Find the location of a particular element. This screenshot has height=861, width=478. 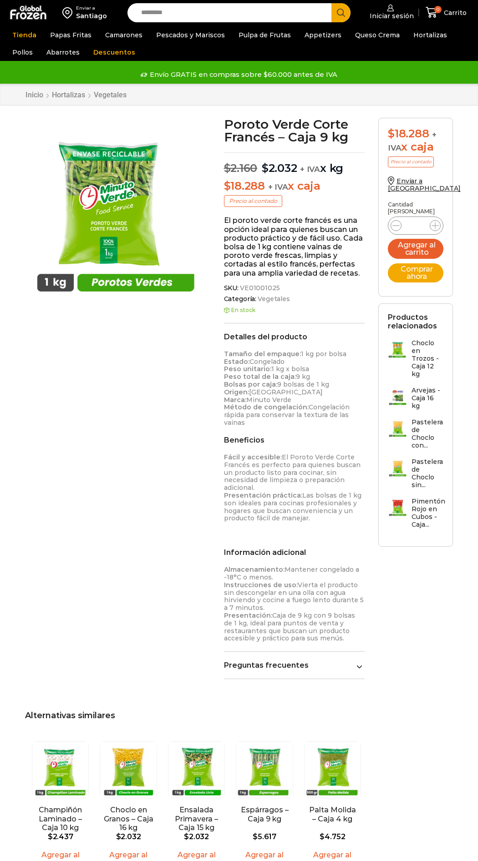

a: Choclo en Granos – Caja 16 kg is located at coordinates (128, 819).